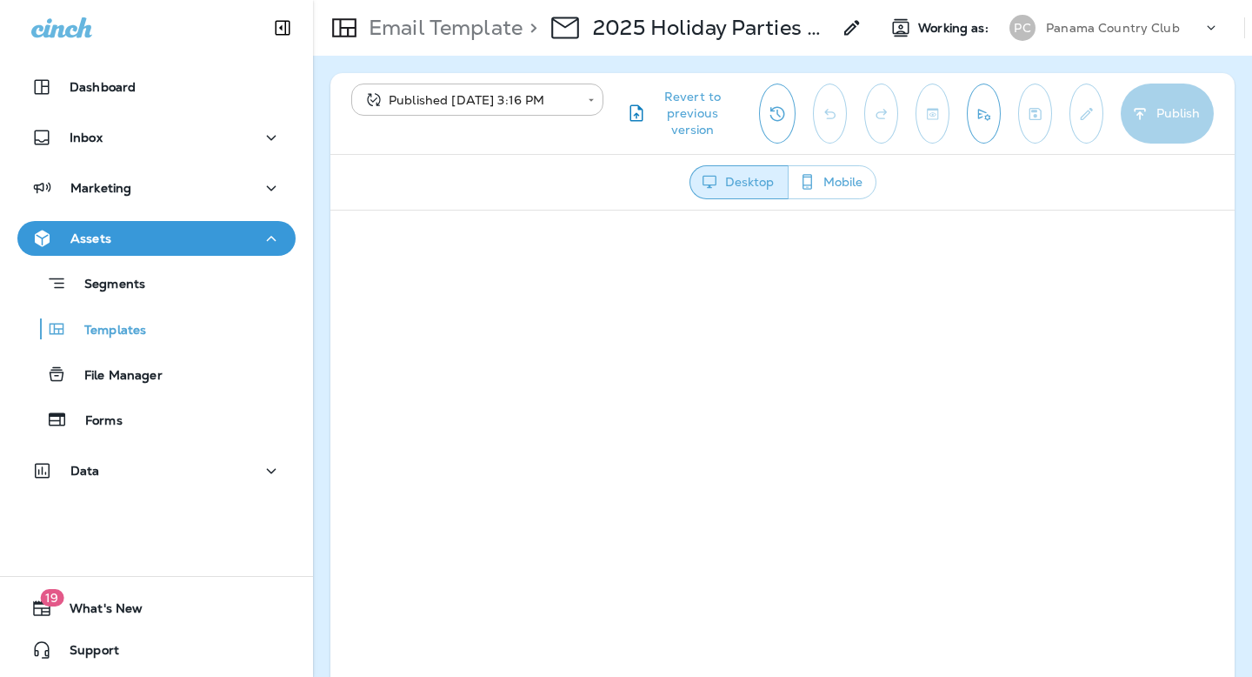 Image resolution: width=1252 pixels, height=677 pixels. Describe the element at coordinates (157, 188) in the screenshot. I see `button: Marketing` at that location.